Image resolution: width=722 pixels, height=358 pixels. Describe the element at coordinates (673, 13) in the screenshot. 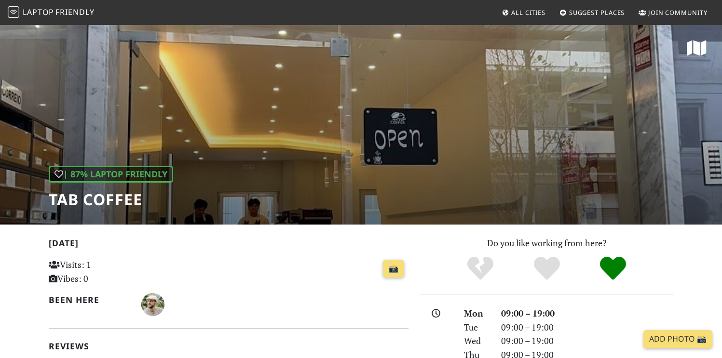

I see `a: Join Community` at that location.